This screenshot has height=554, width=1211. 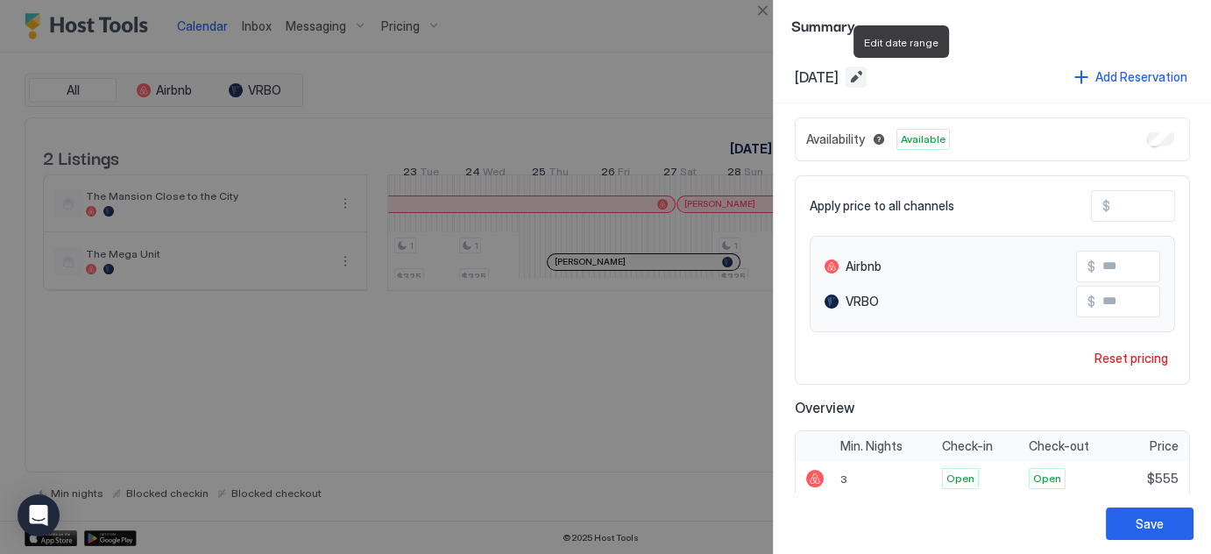 I want to click on span: Apply price to all channels, so click(x=881, y=206).